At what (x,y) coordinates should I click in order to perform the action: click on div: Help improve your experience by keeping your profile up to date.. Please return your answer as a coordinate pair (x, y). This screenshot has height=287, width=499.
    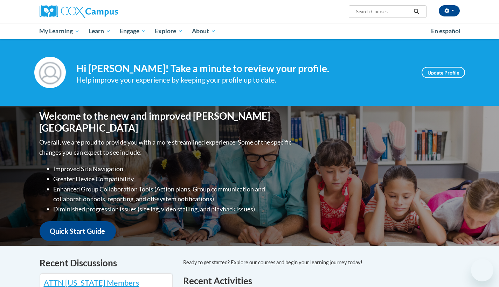
    Looking at the image, I should click on (244, 80).